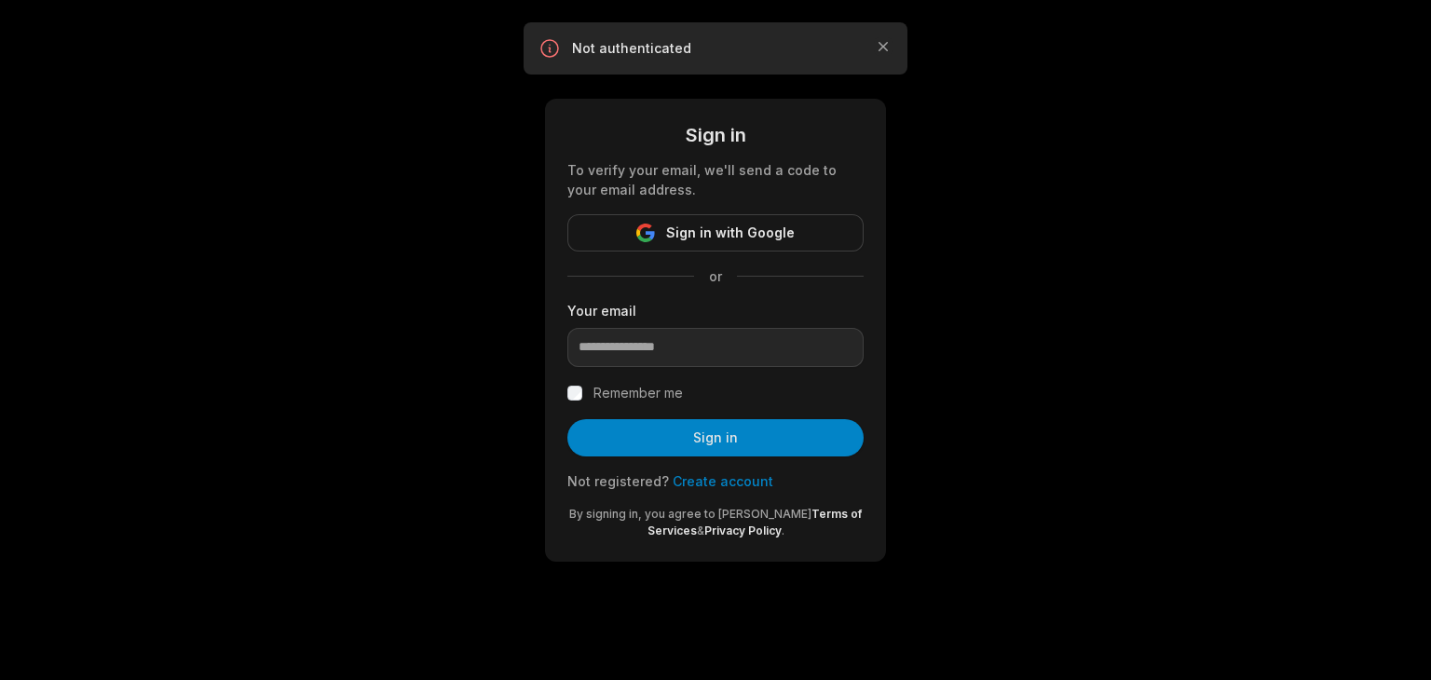  I want to click on button: Sign in with Google, so click(715, 233).